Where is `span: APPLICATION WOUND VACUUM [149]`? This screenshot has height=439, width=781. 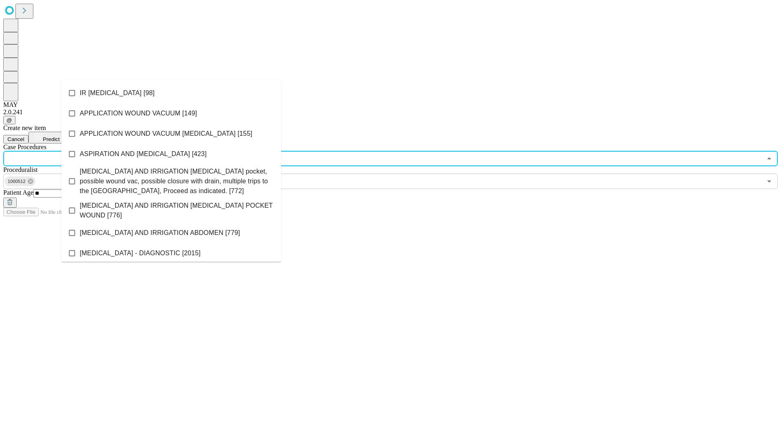
span: APPLICATION WOUND VACUUM [149] is located at coordinates (138, 113).